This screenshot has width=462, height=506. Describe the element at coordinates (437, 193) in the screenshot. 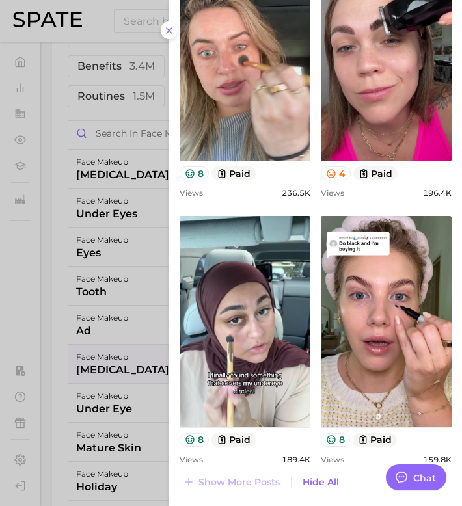

I see `span: 196.4k` at that location.